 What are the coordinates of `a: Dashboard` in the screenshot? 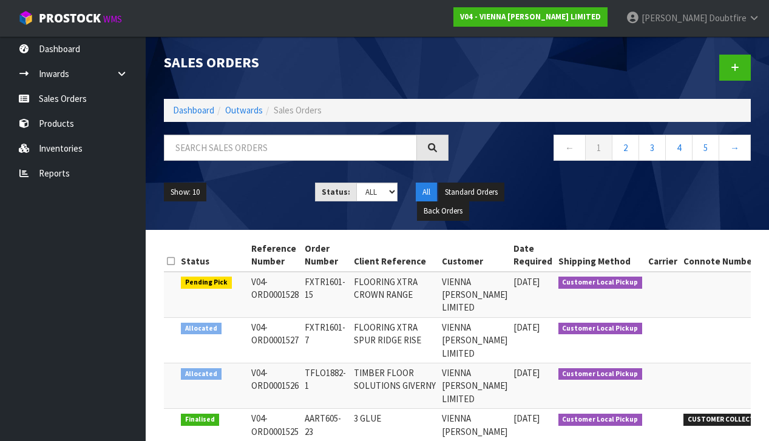 It's located at (194, 110).